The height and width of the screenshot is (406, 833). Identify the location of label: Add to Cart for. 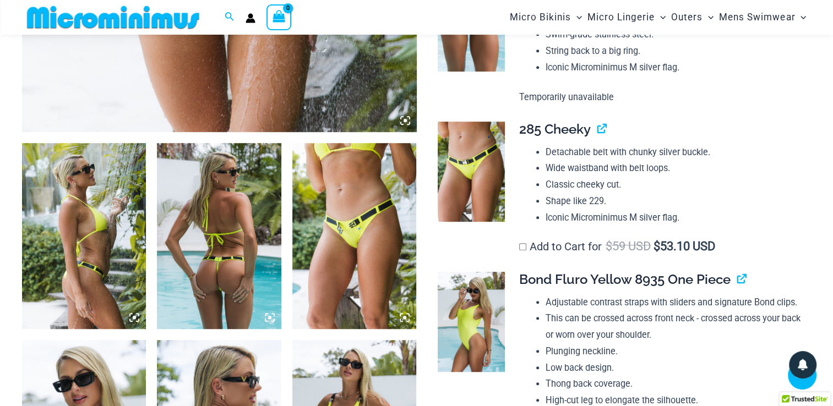
(617, 247).